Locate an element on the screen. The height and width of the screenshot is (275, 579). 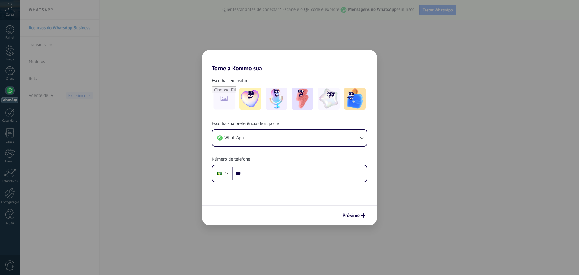
span: Próximo is located at coordinates (351, 215).